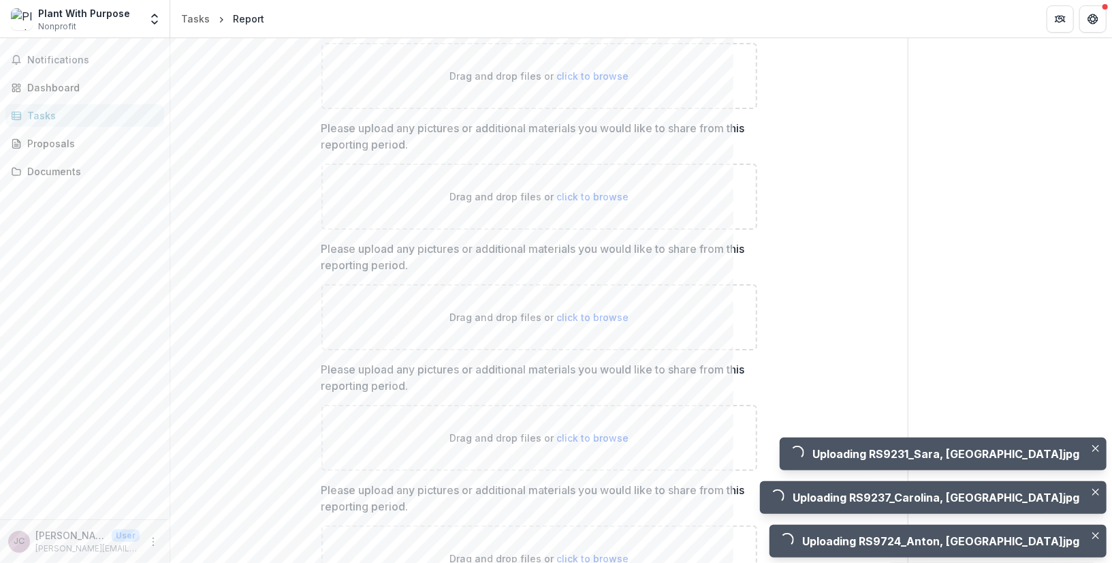  What do you see at coordinates (19, 541) in the screenshot?
I see `div: Jamie Chen` at bounding box center [19, 541].